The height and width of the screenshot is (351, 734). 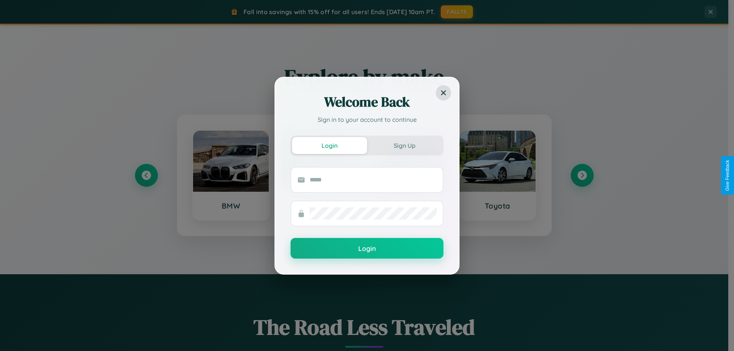 What do you see at coordinates (404, 146) in the screenshot?
I see `button: Sign Up` at bounding box center [404, 146].